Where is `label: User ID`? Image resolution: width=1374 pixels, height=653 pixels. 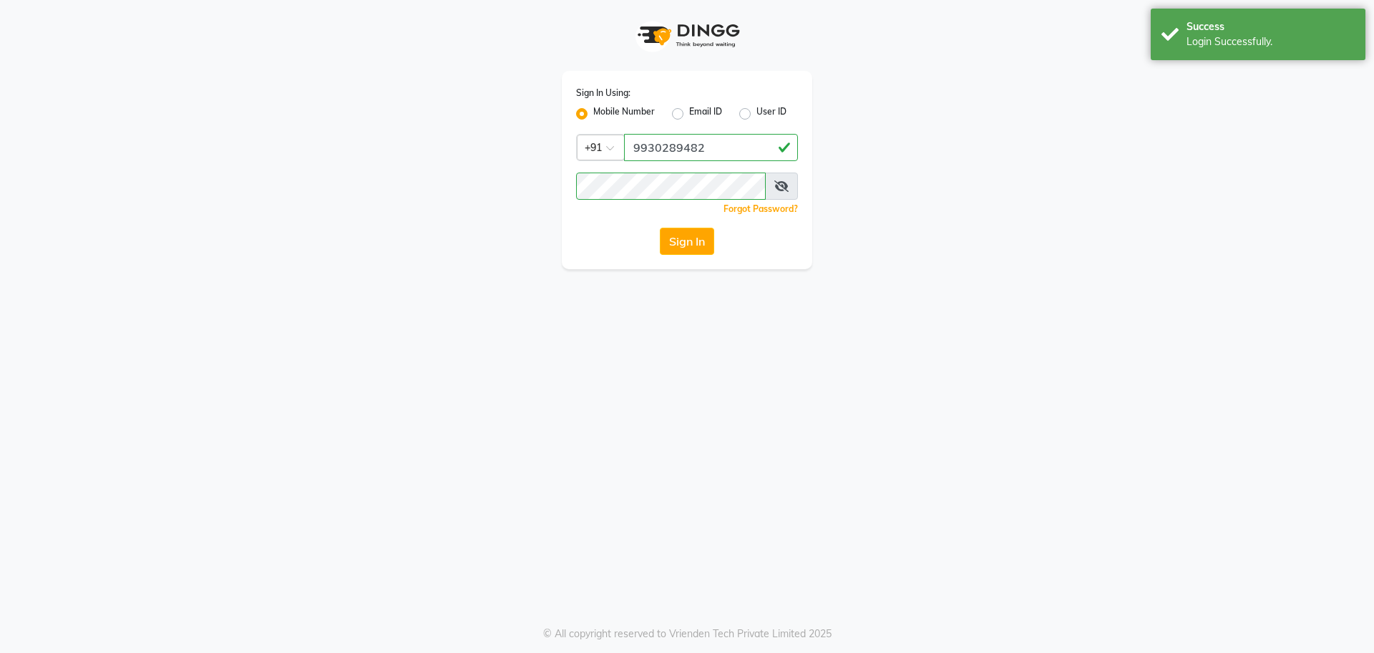 label: User ID is located at coordinates (771, 114).